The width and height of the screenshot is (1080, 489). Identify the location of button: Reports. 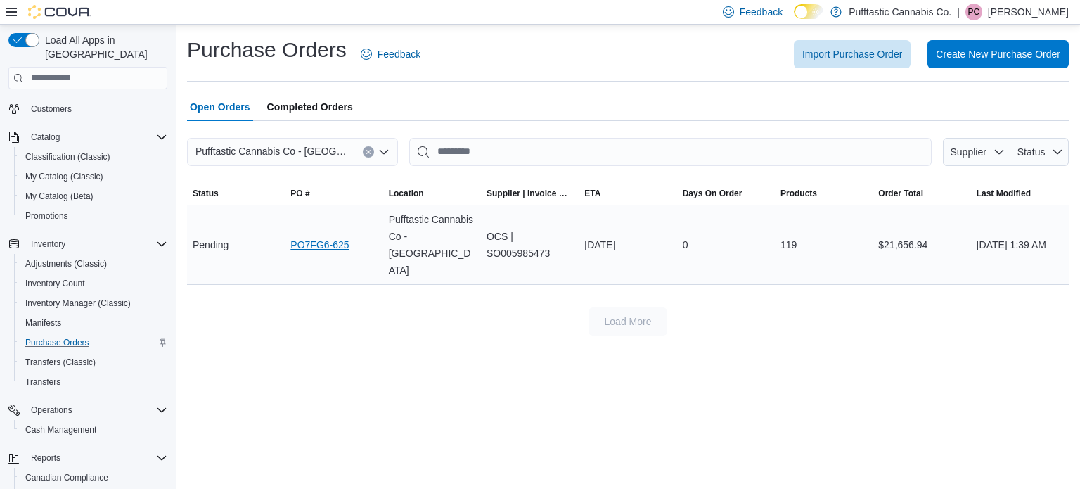
(46, 458).